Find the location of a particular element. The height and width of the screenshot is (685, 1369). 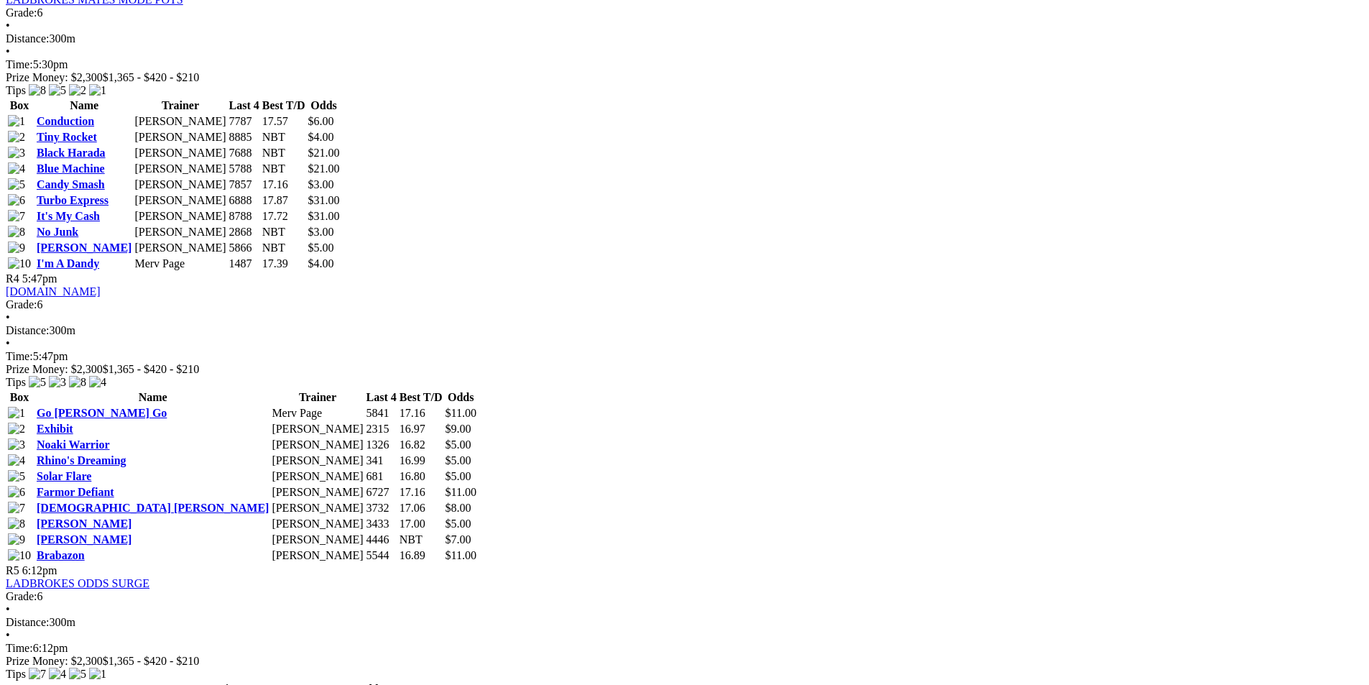

a: I'm A Dandy is located at coordinates (68, 263).